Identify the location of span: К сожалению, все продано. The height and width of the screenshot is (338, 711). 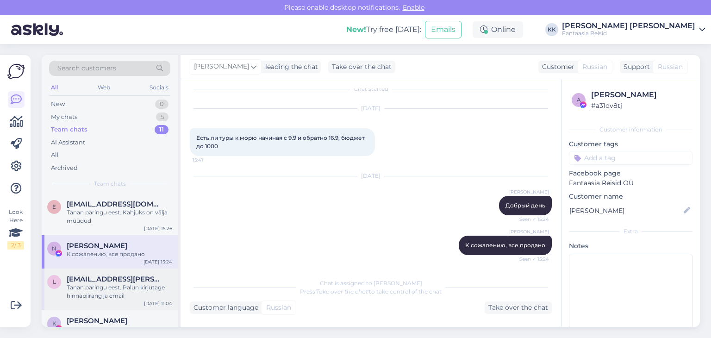
(505, 245).